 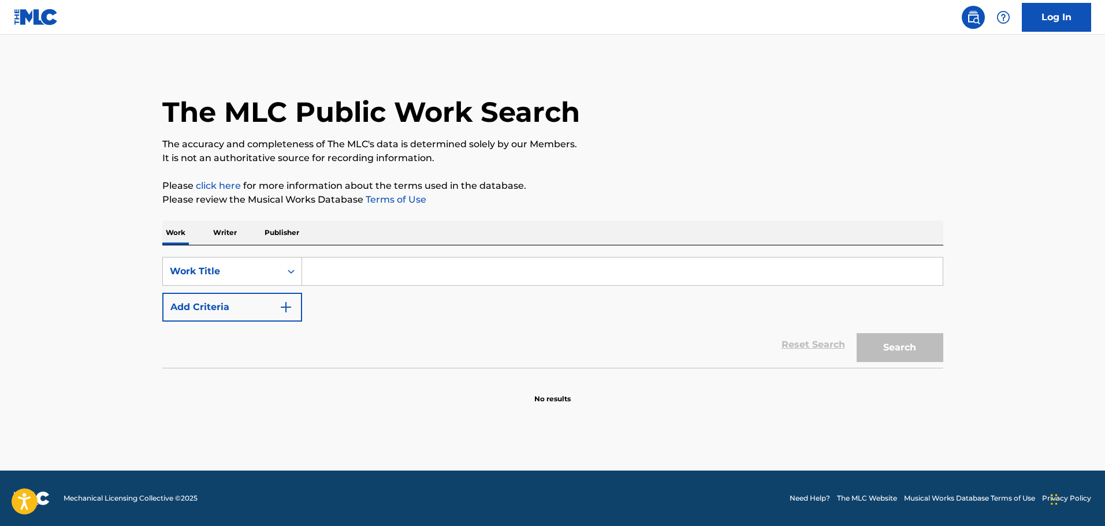 I want to click on img: logo, so click(x=32, y=498).